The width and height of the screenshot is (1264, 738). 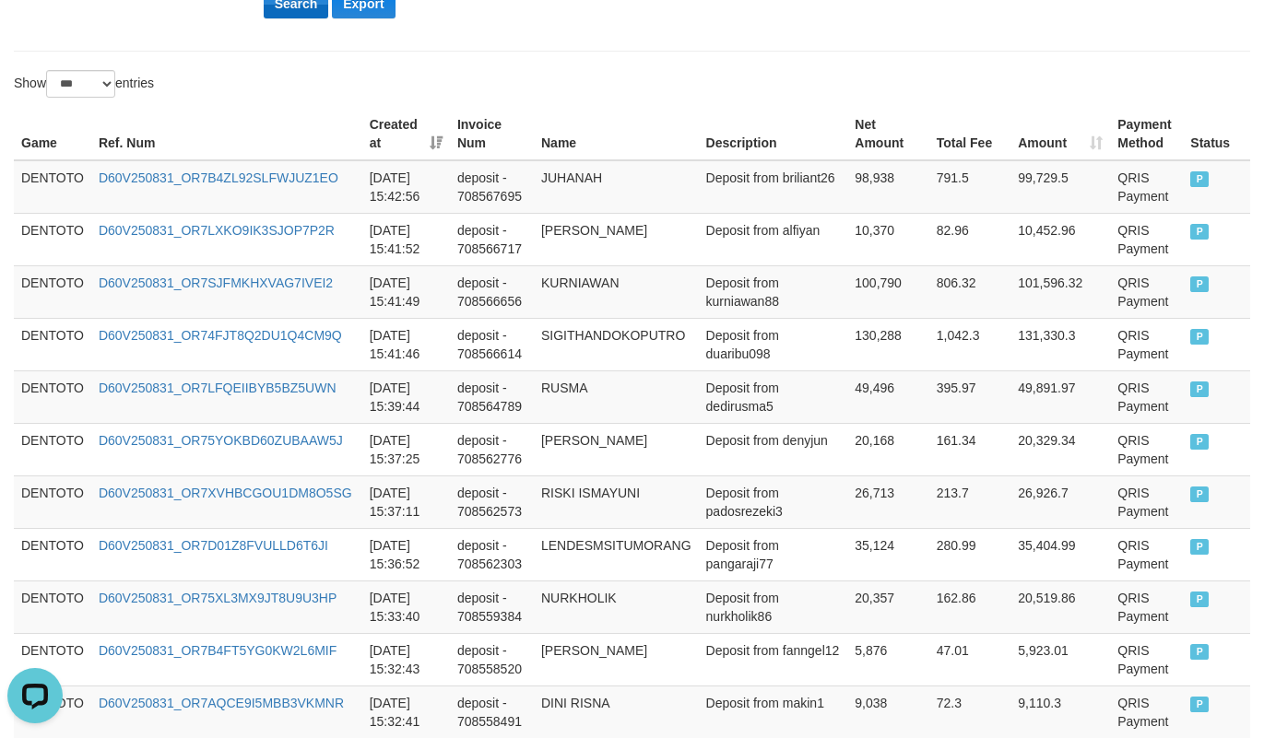 What do you see at coordinates (1060, 344) in the screenshot?
I see `td: 131,330.3` at bounding box center [1060, 344].